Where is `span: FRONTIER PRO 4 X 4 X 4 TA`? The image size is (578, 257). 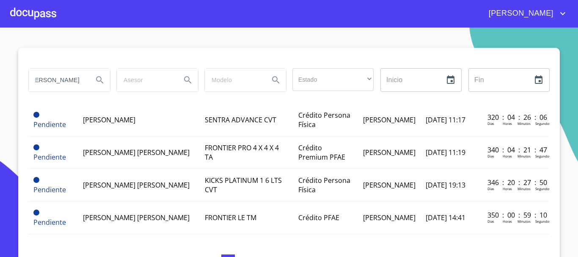
span: FRONTIER PRO 4 X 4 X 4 TA is located at coordinates (242, 152).